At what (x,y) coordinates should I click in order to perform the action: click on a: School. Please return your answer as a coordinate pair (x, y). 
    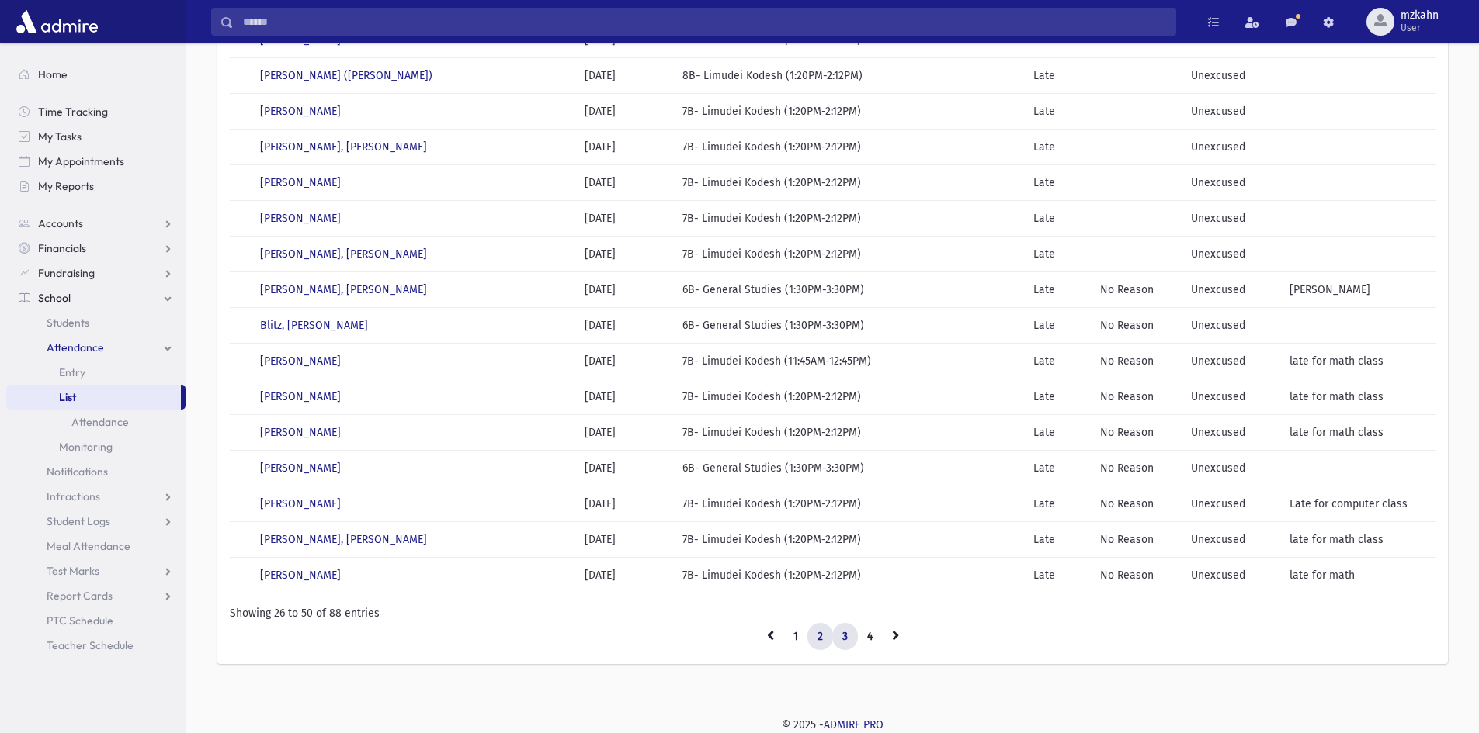
    Looking at the image, I should click on (95, 298).